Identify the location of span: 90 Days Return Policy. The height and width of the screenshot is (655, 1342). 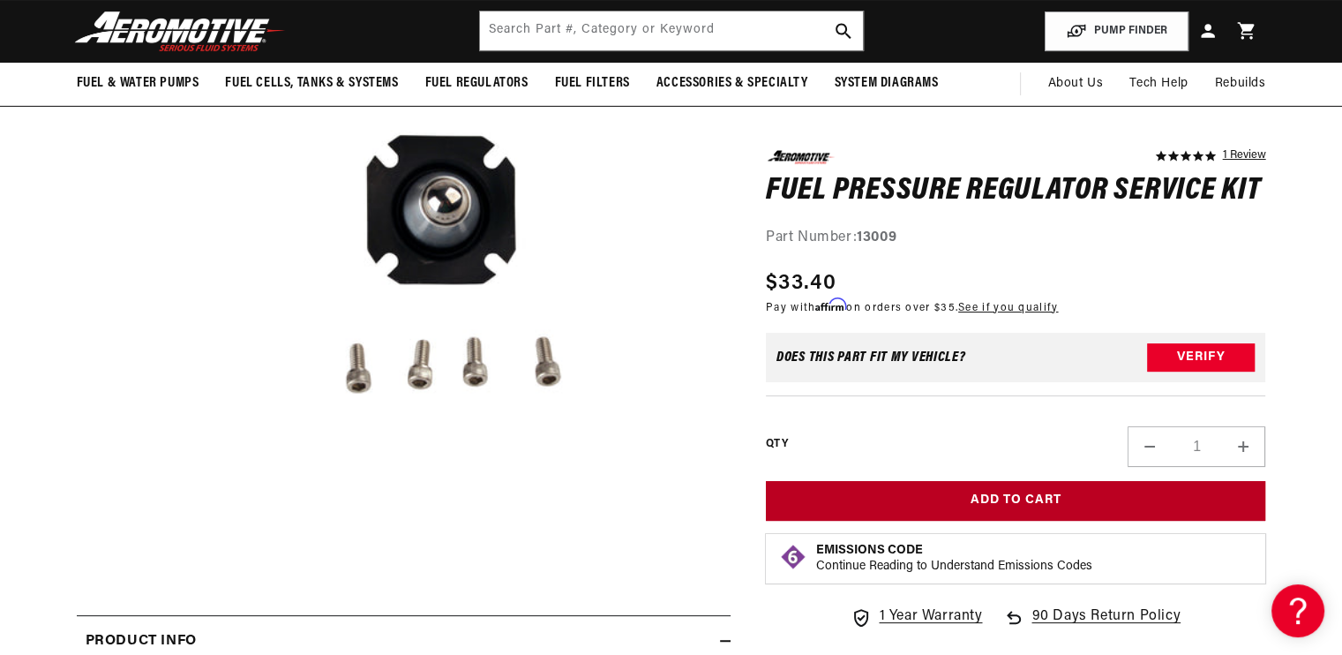
(1105, 625).